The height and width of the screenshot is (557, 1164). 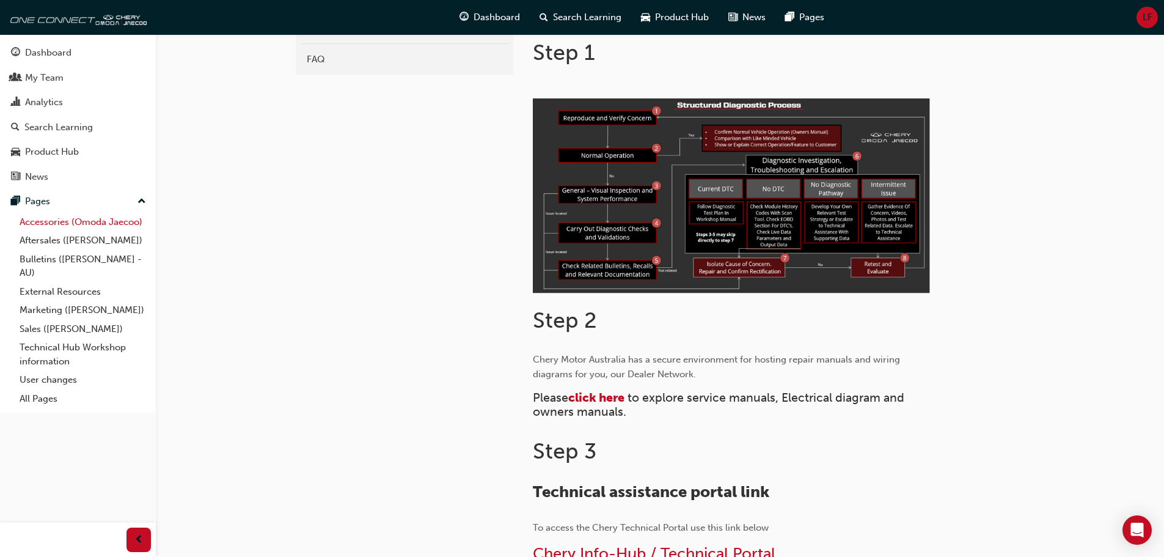 What do you see at coordinates (1147, 17) in the screenshot?
I see `button: LF` at bounding box center [1147, 17].